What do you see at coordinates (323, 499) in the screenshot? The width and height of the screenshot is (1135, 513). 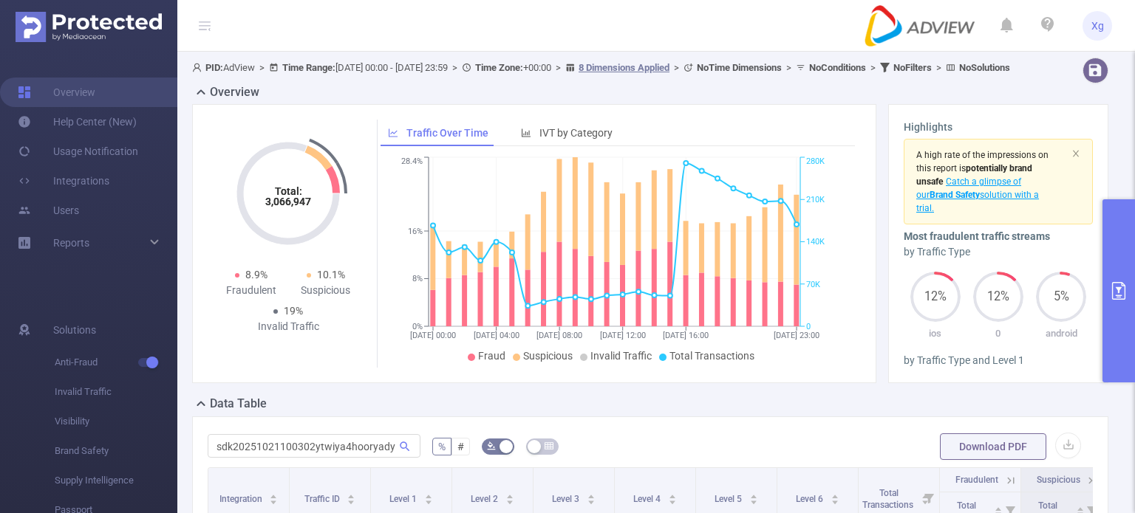 I see `span: Traffic ID` at bounding box center [323, 499].